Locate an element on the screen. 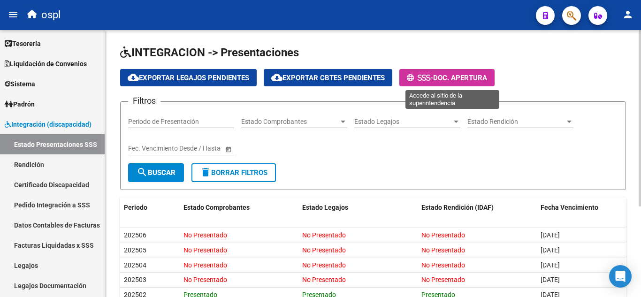  span: Buscar is located at coordinates (156, 173).